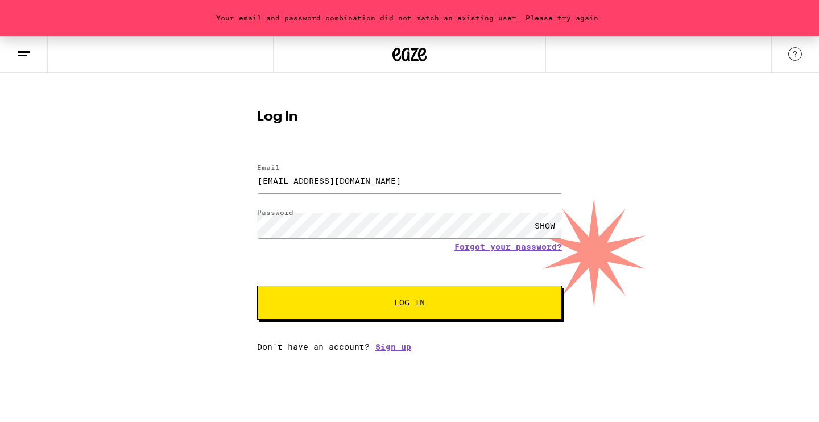  Describe the element at coordinates (275, 212) in the screenshot. I see `label: Password` at that location.